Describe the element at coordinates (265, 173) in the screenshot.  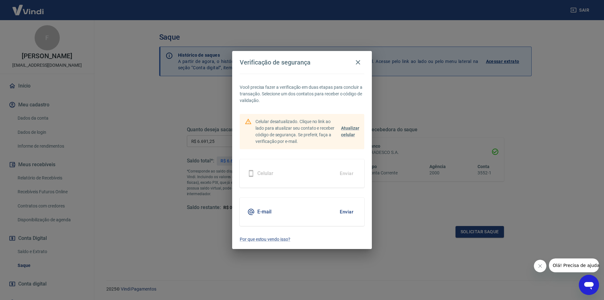
I see `h5: Celular` at that location.